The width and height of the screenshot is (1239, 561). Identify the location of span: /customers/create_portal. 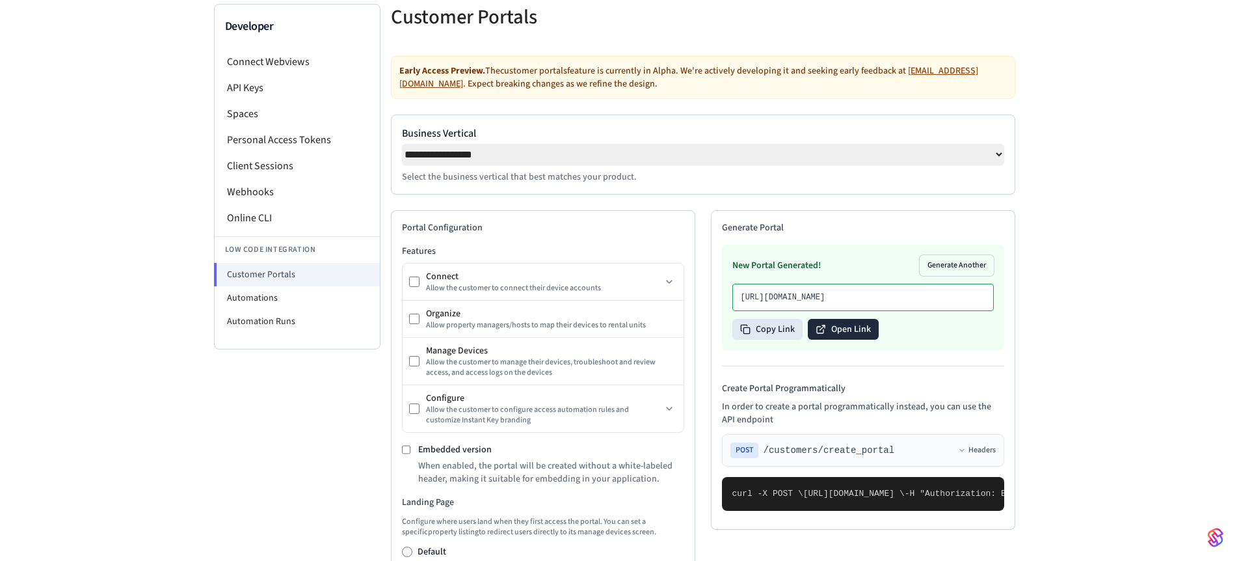
(829, 450).